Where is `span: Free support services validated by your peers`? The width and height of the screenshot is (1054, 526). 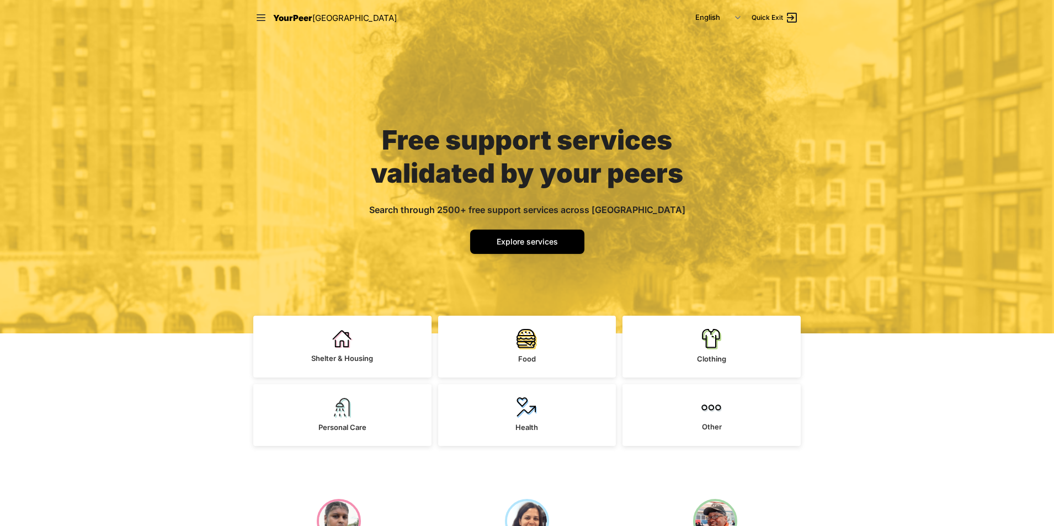
span: Free support services validated by your peers is located at coordinates (527, 156).